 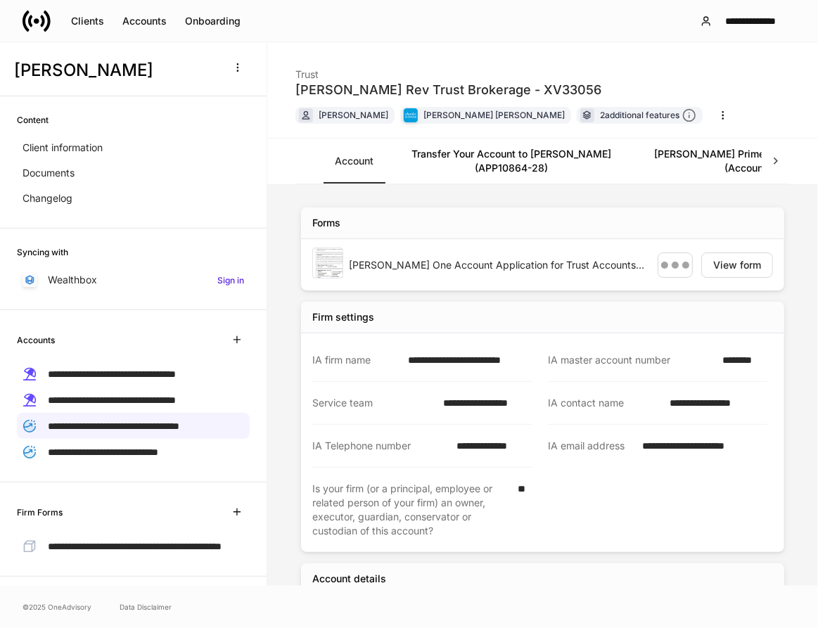 I want to click on div: Firm settings, so click(x=343, y=317).